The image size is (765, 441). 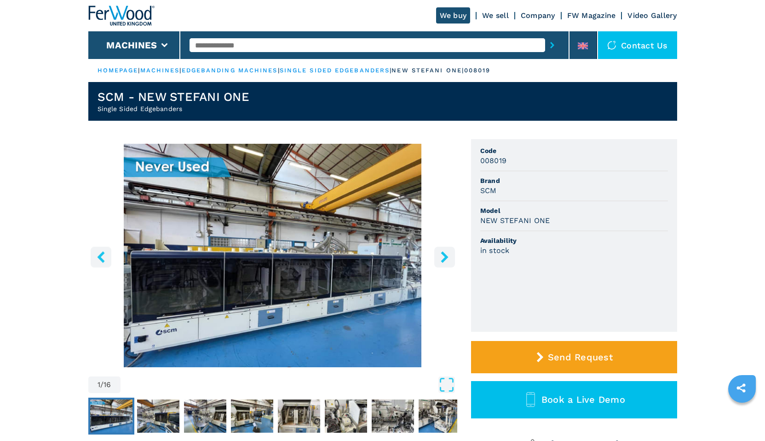 What do you see at coordinates (494, 160) in the screenshot?
I see `h3: 008019` at bounding box center [494, 160].